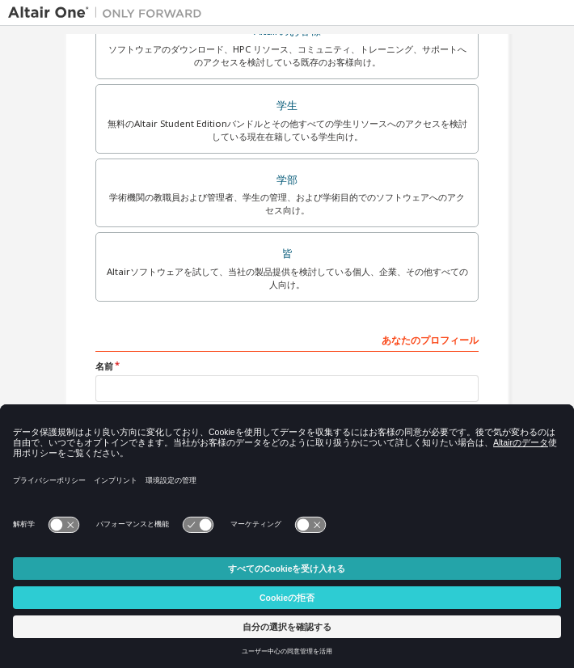  I want to click on div: ソフトウェアのダウンロード、HPC リソース、コミュニティ、トレーニング、サポートへのアクセスを検討している既存のお客様向け。, so click(287, 56).